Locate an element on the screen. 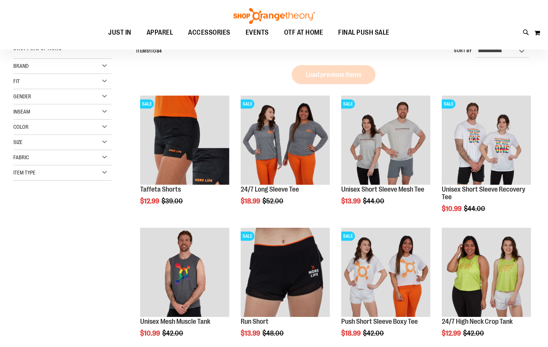 The width and height of the screenshot is (548, 347). span: OTF AT HOME is located at coordinates (303, 32).